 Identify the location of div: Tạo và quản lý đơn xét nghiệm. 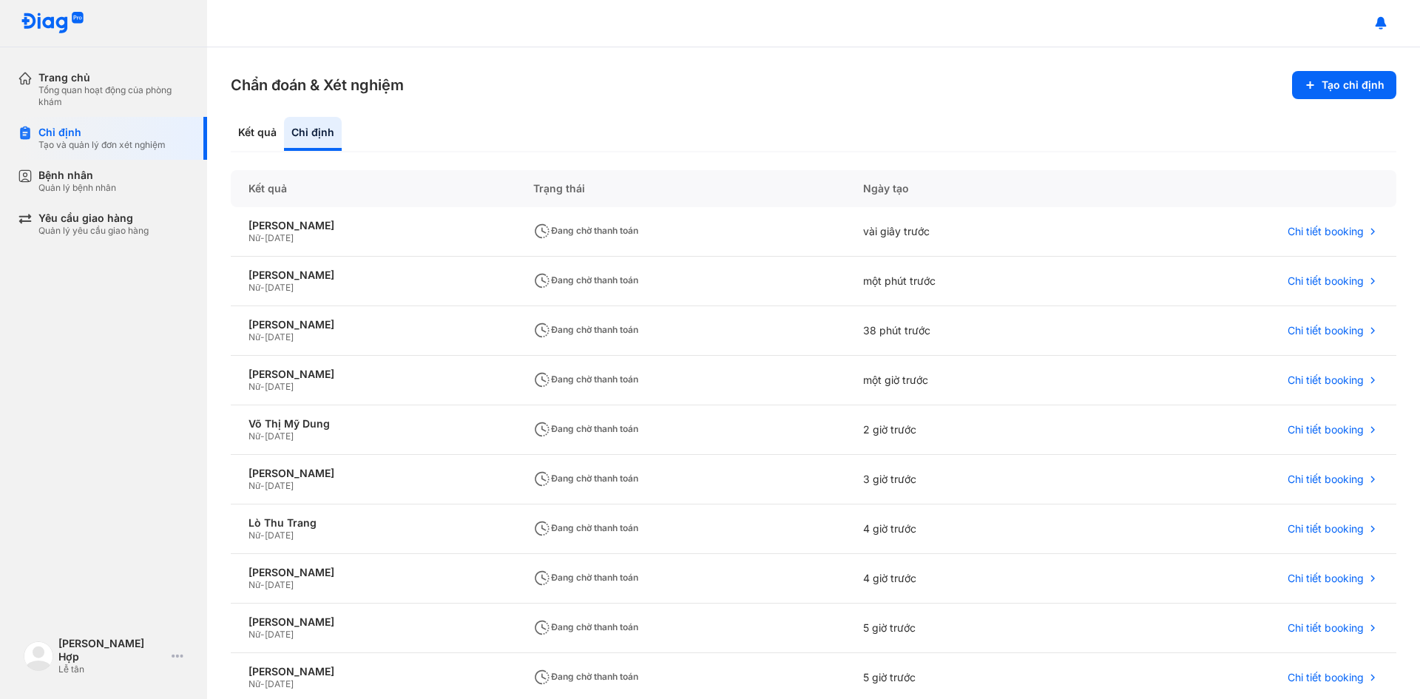
(102, 145).